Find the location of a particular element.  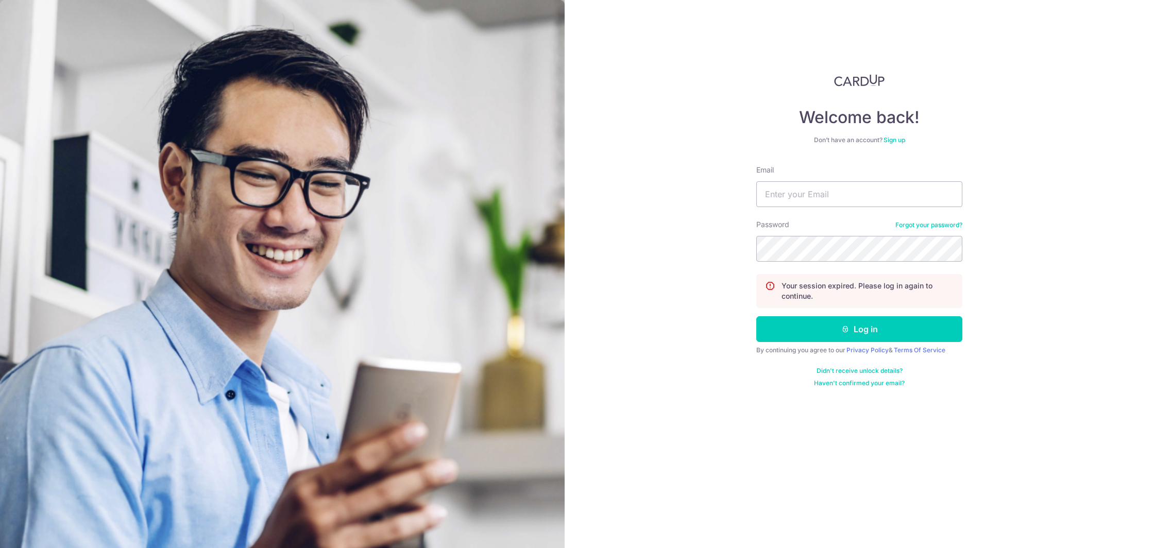

div: Don’t have an account? is located at coordinates (859, 140).